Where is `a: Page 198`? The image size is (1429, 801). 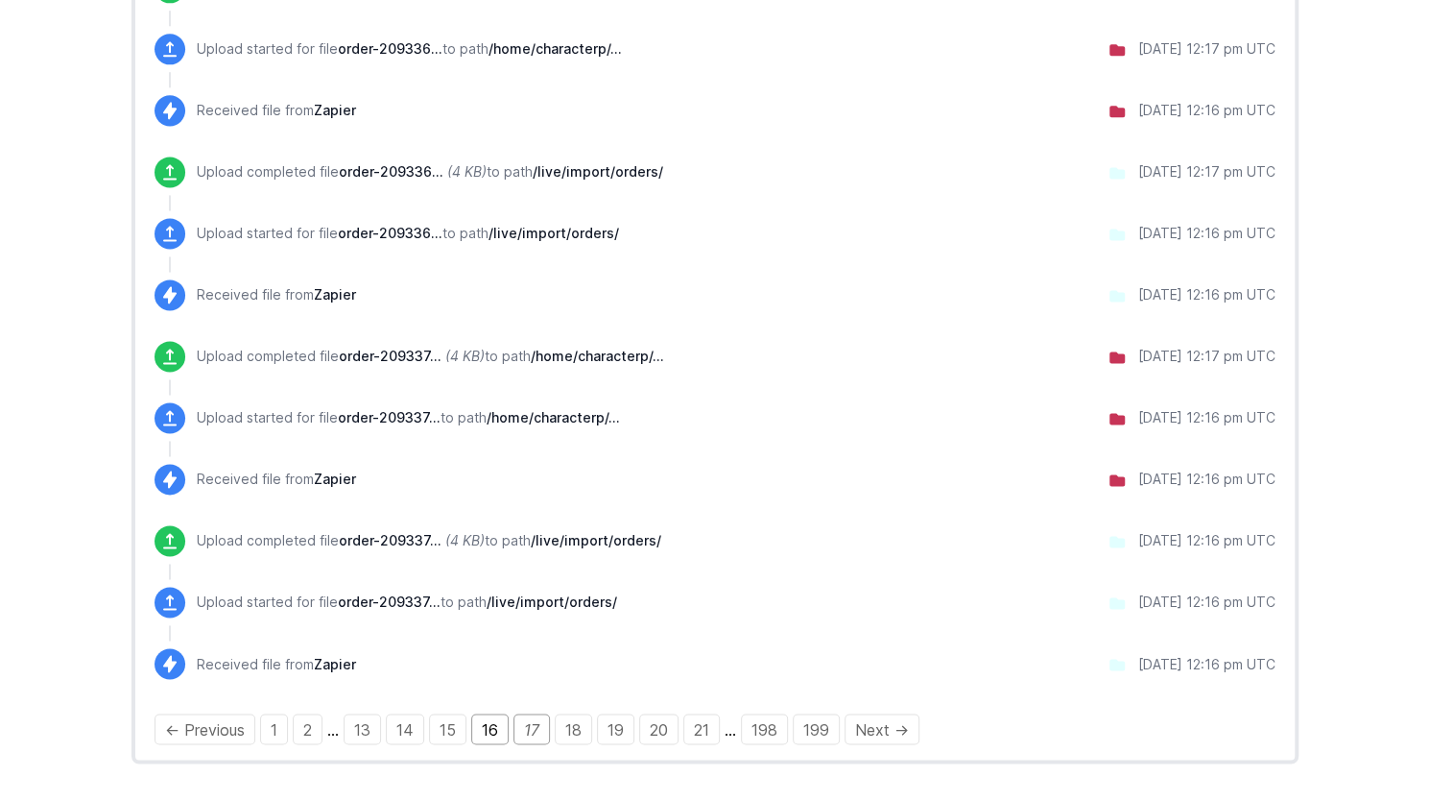 a: Page 198 is located at coordinates (764, 729).